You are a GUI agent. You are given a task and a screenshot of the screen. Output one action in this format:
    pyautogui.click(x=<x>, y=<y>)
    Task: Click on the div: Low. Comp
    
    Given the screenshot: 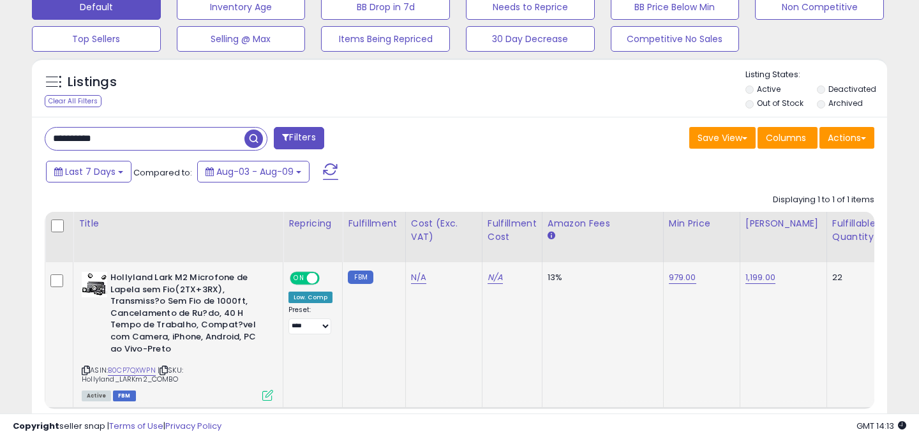 What is the action you would take?
    pyautogui.click(x=310, y=297)
    